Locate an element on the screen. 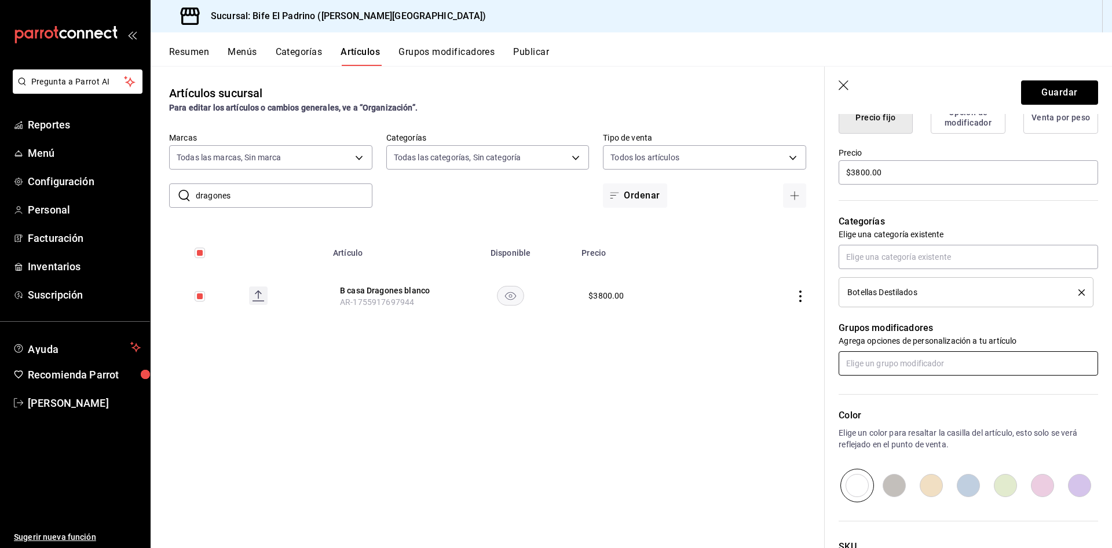  th: Disponible is located at coordinates (510, 250).